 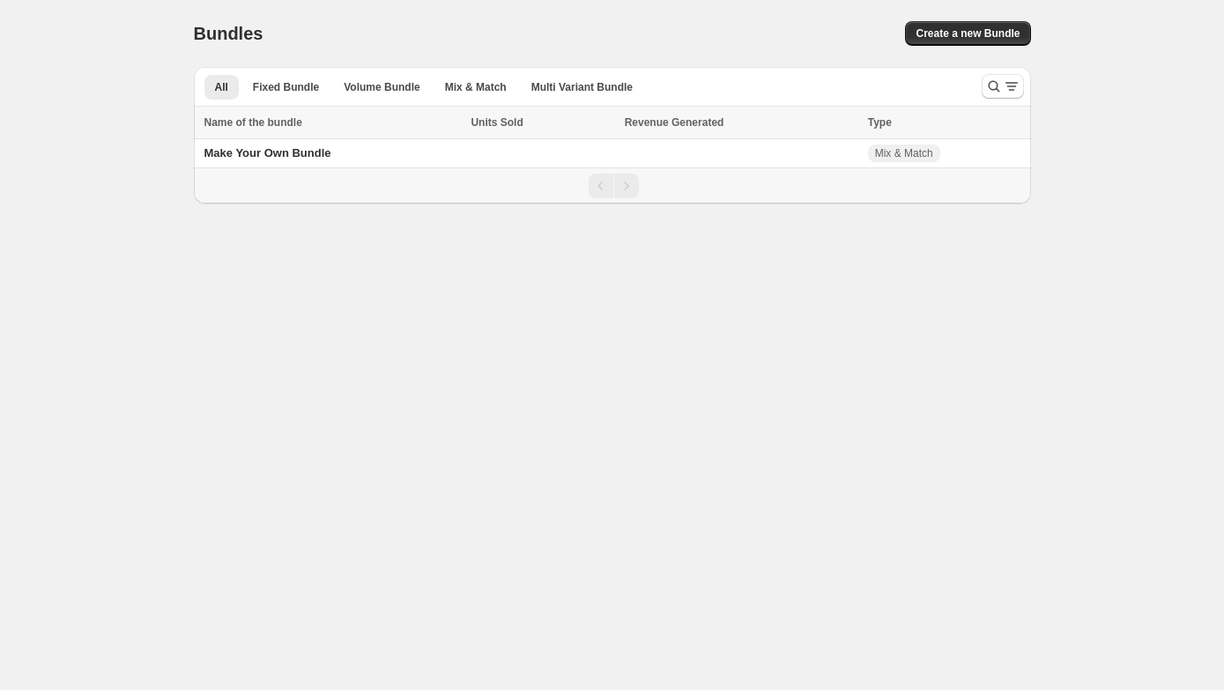 What do you see at coordinates (268, 152) in the screenshot?
I see `span: Make Your Own Bundle` at bounding box center [268, 152].